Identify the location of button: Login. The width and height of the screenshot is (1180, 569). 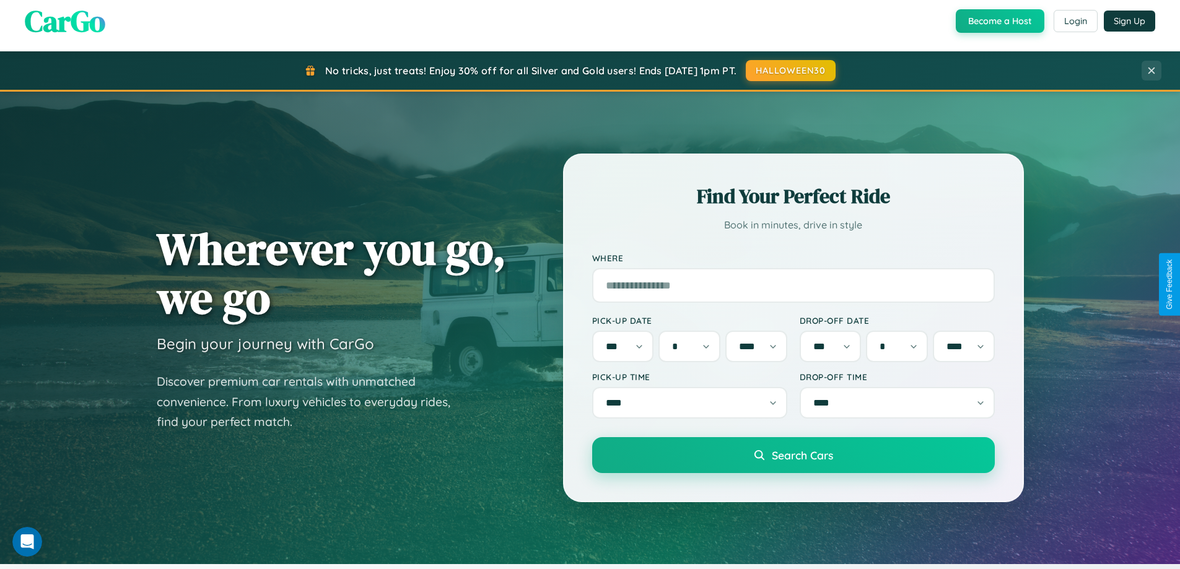
(1075, 21).